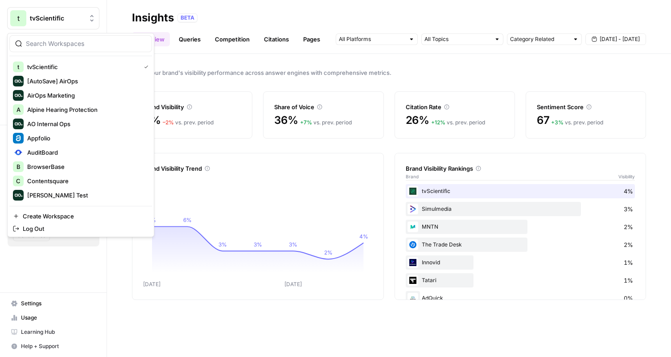 Image resolution: width=671 pixels, height=357 pixels. Describe the element at coordinates (53, 304) in the screenshot. I see `a: Settings` at that location.